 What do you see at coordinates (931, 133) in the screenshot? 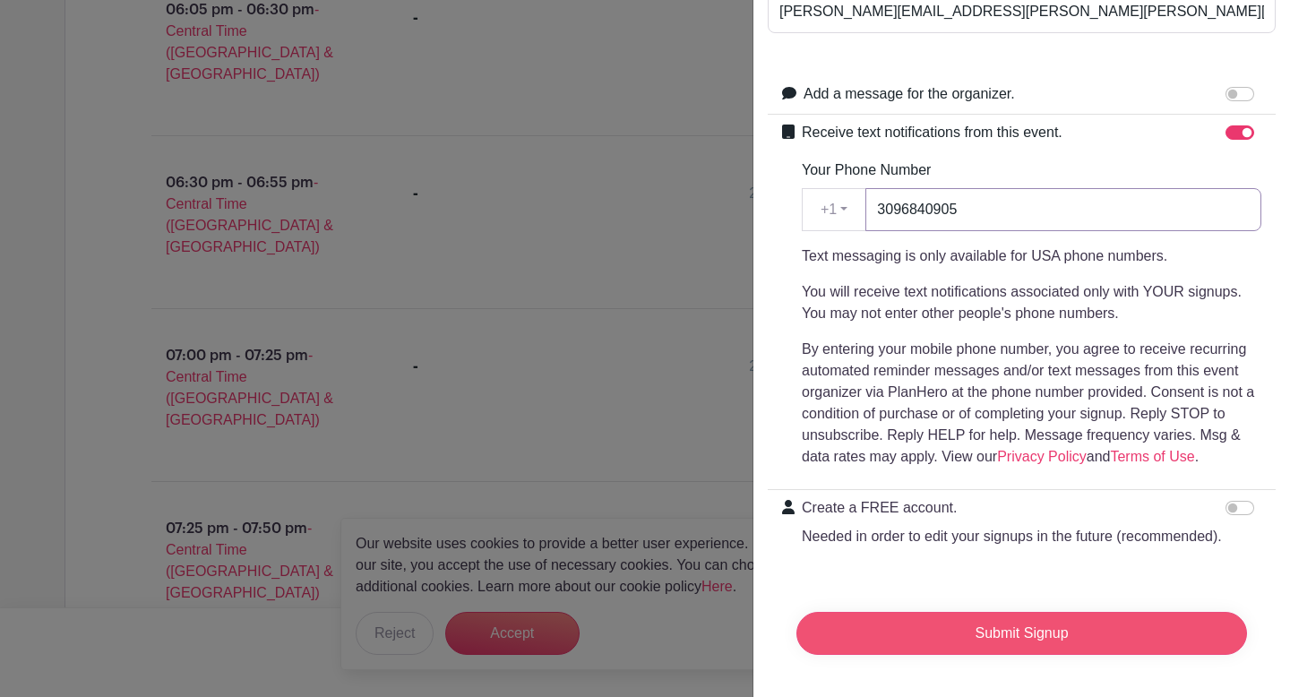
I see `label: Receive text notifications from this event.` at bounding box center [931, 133].